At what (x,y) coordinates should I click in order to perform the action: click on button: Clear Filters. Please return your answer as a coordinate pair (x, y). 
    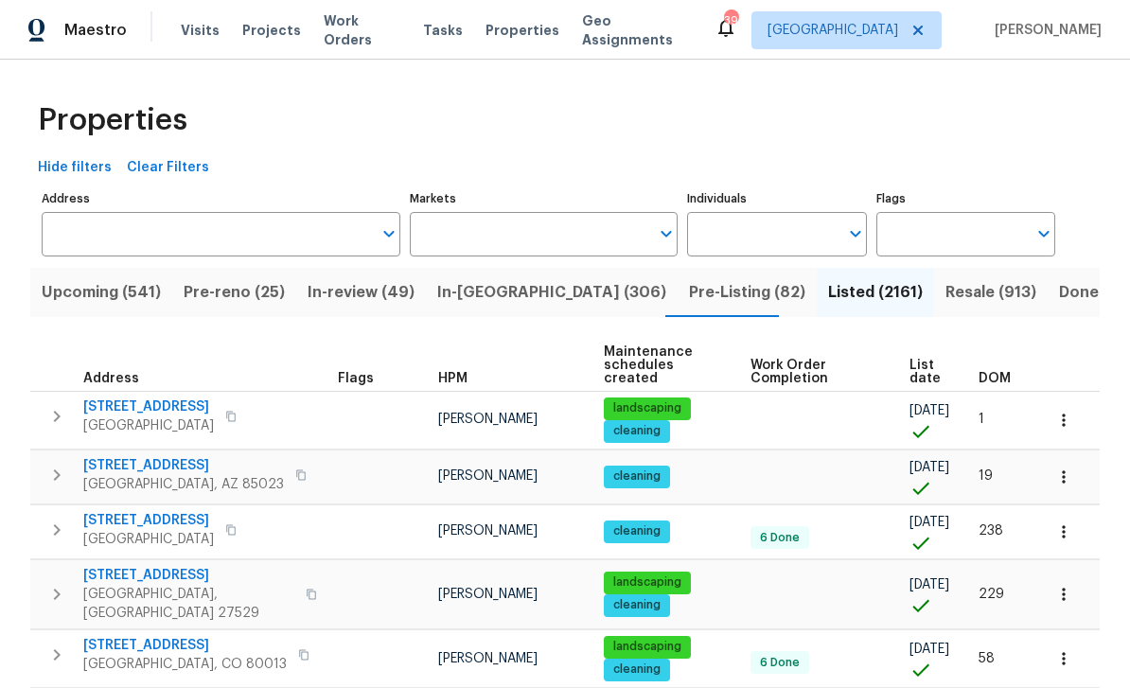
    Looking at the image, I should click on (168, 168).